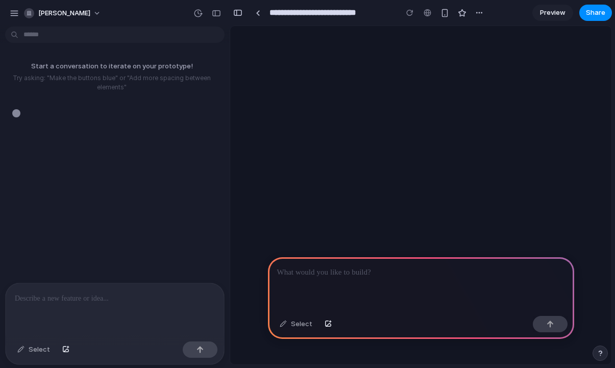  I want to click on button: Share, so click(596, 13).